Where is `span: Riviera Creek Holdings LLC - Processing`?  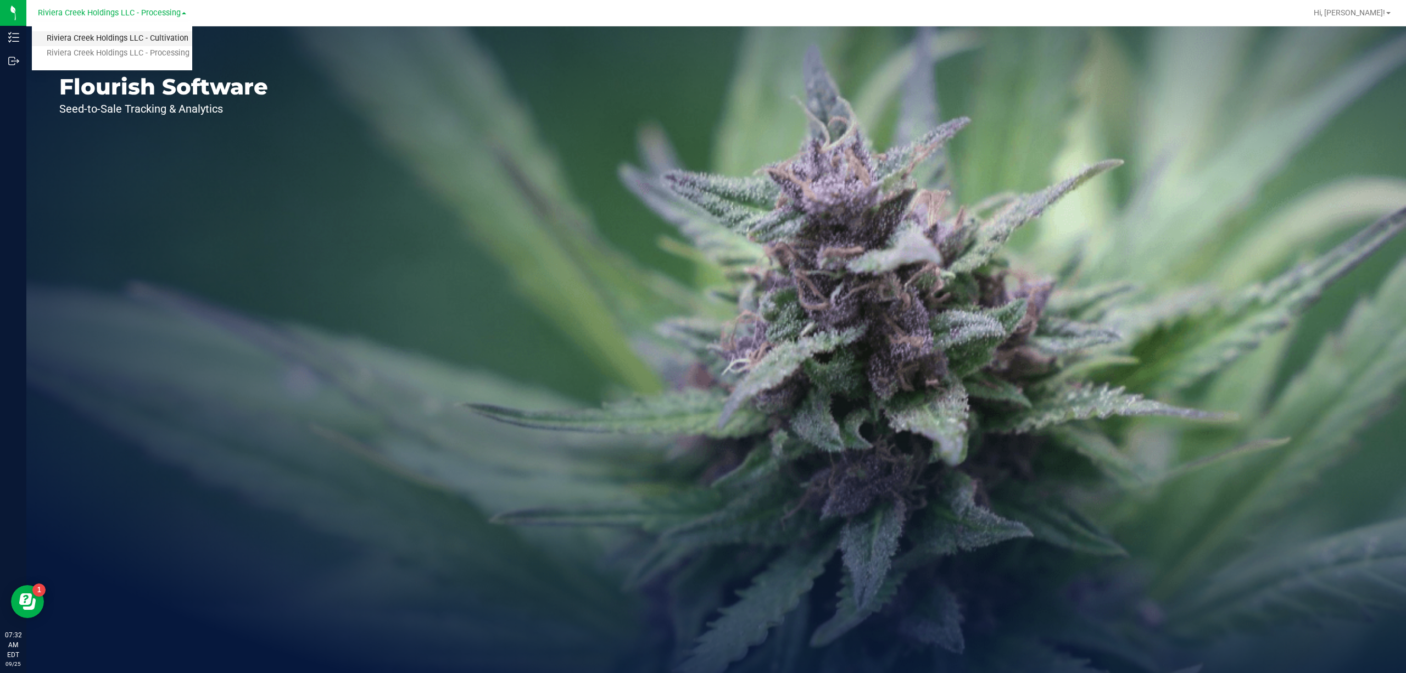
span: Riviera Creek Holdings LLC - Processing is located at coordinates (109, 13).